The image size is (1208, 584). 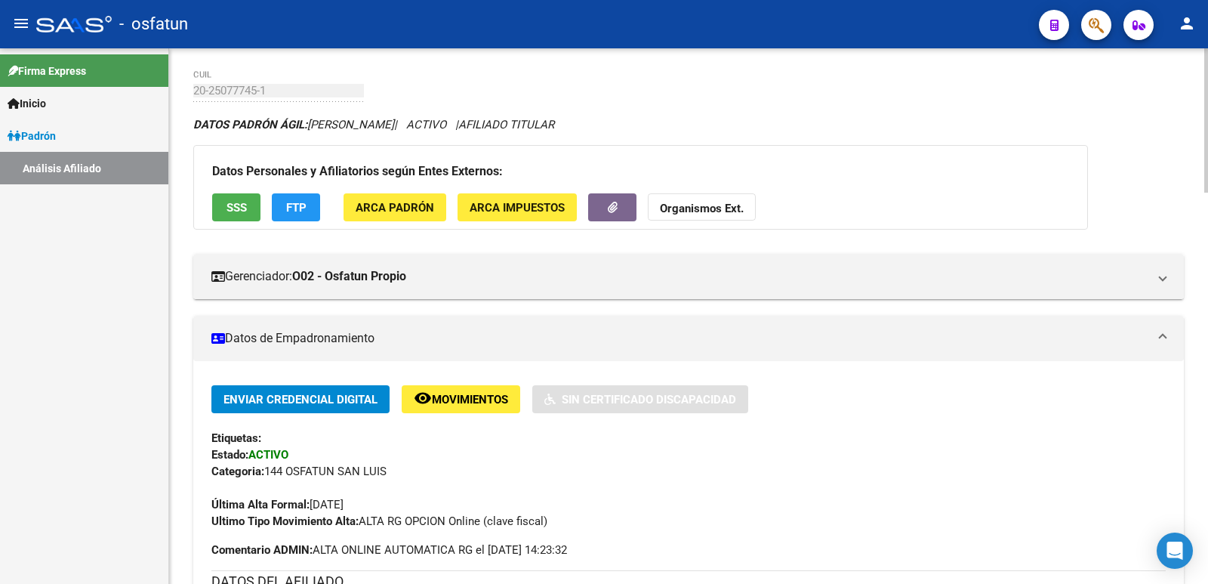 I want to click on strong: ACTIVO, so click(x=268, y=455).